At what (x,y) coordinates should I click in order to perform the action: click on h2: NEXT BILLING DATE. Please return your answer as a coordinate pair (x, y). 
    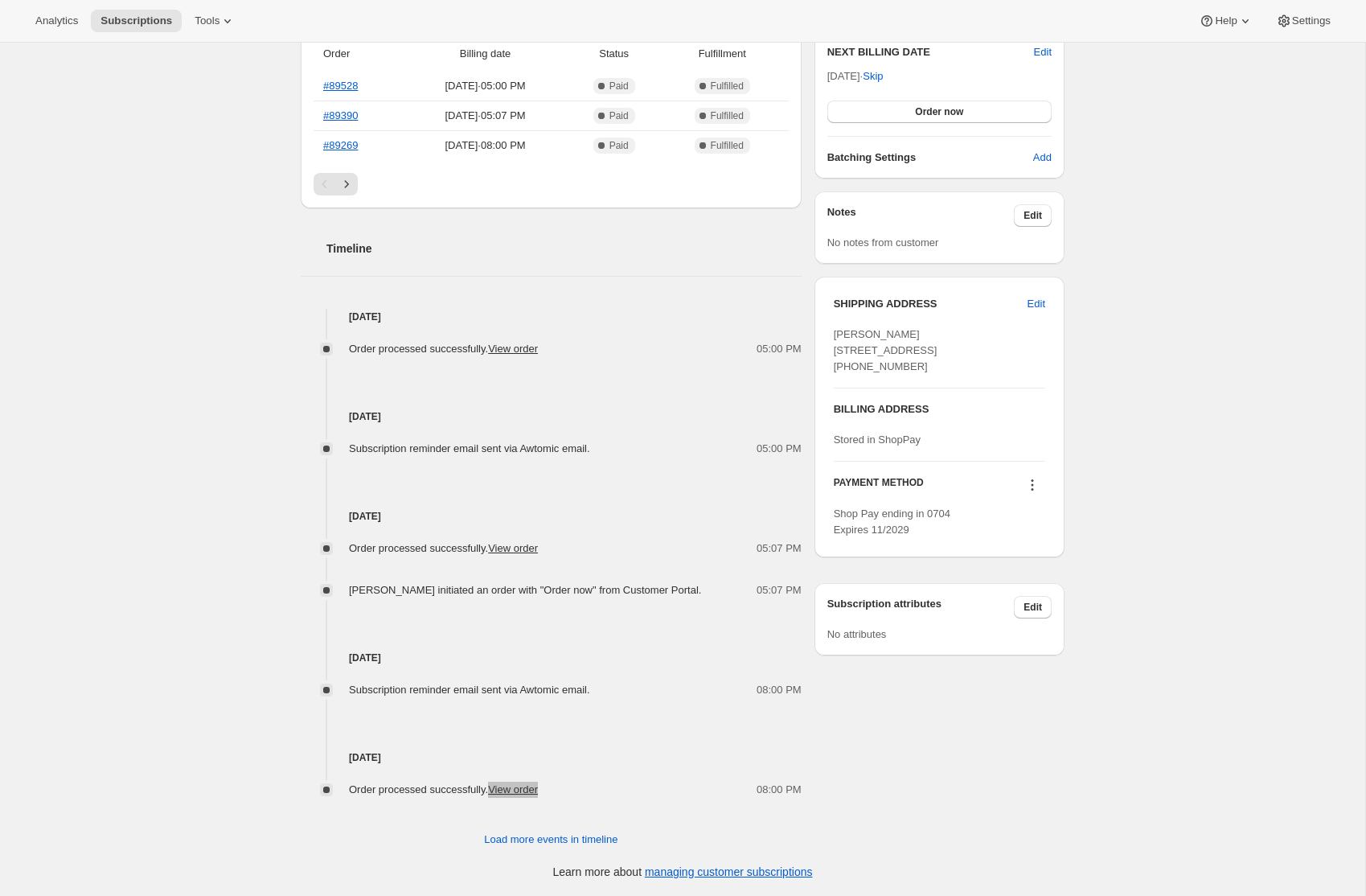
    Looking at the image, I should click on (930, 52).